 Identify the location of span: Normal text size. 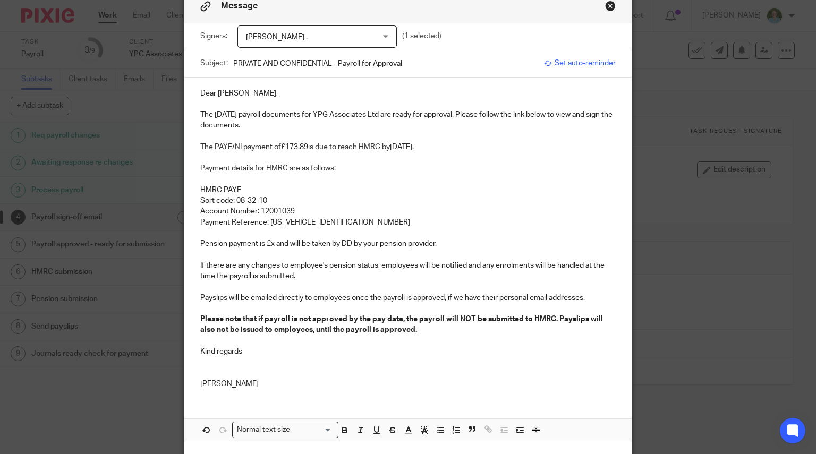
(263, 430).